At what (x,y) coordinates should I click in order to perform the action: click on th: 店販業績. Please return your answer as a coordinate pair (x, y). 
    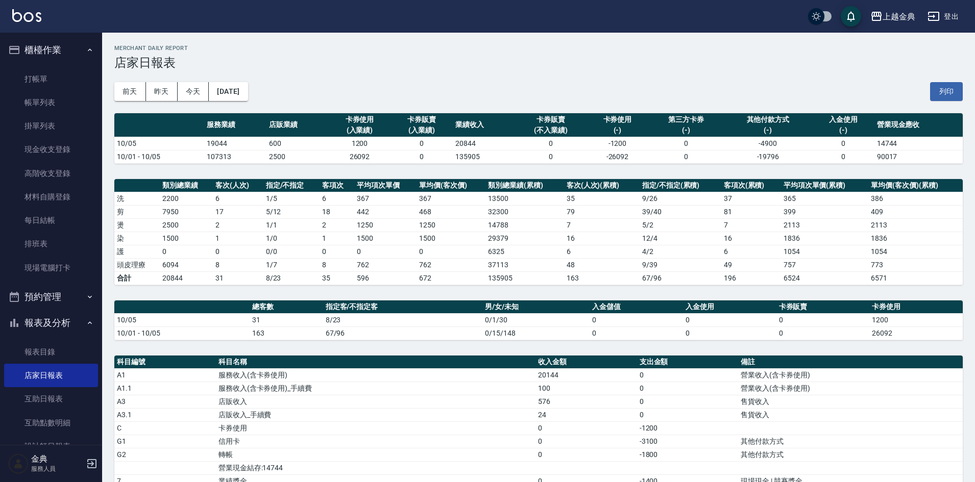
    Looking at the image, I should click on (298, 125).